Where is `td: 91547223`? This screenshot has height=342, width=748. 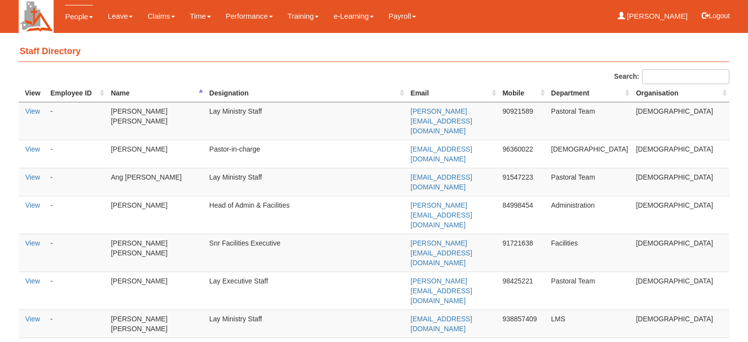
td: 91547223 is located at coordinates (523, 181).